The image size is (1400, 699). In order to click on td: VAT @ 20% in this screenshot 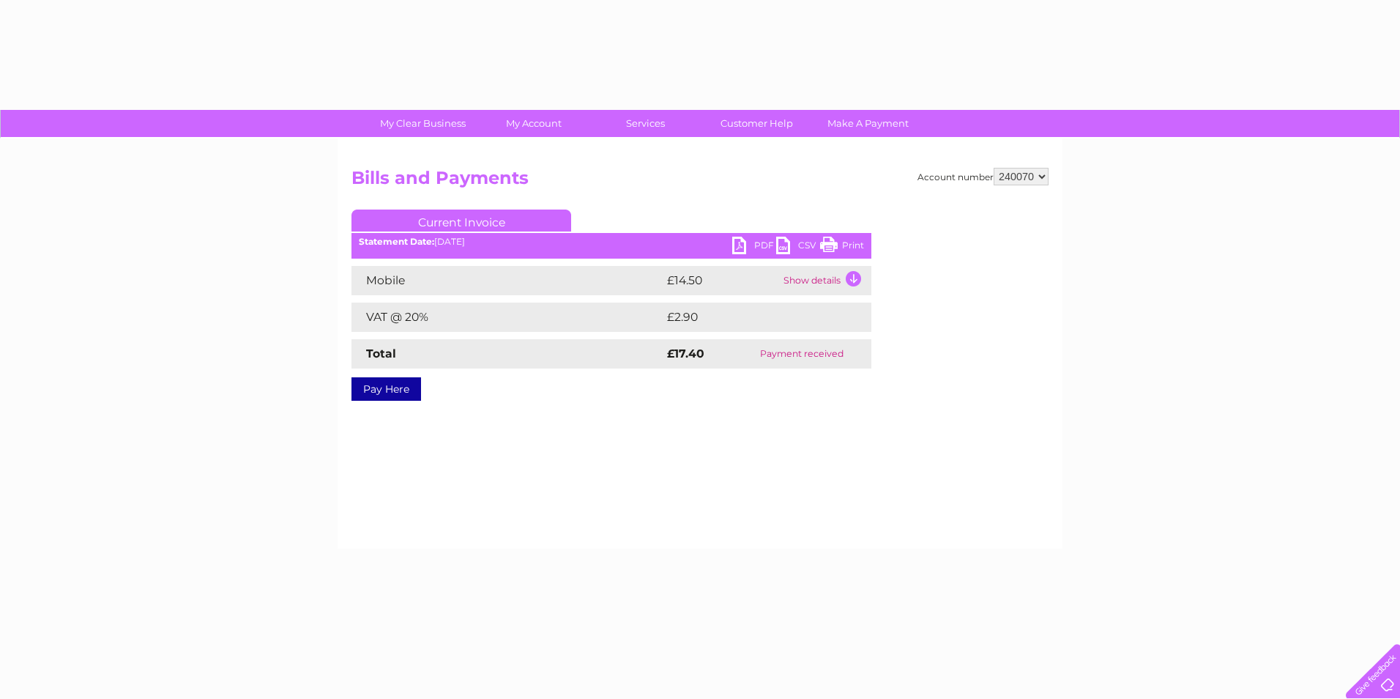, I will do `click(507, 317)`.